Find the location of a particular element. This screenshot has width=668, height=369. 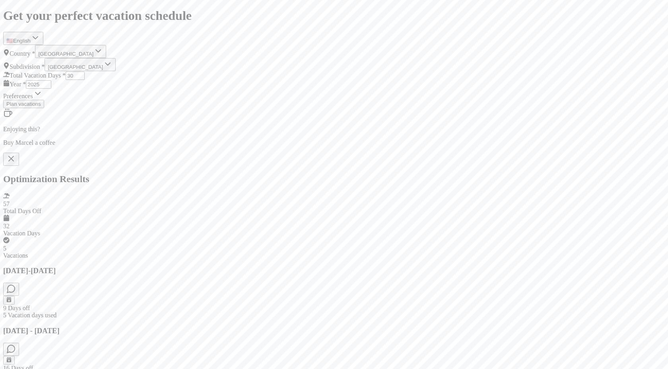

span: Preferences is located at coordinates (18, 96).